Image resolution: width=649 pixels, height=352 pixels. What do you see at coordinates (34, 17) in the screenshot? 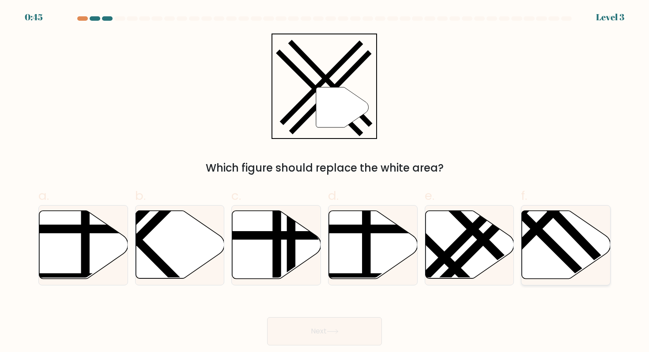
I see `div: 0:45` at bounding box center [34, 17].